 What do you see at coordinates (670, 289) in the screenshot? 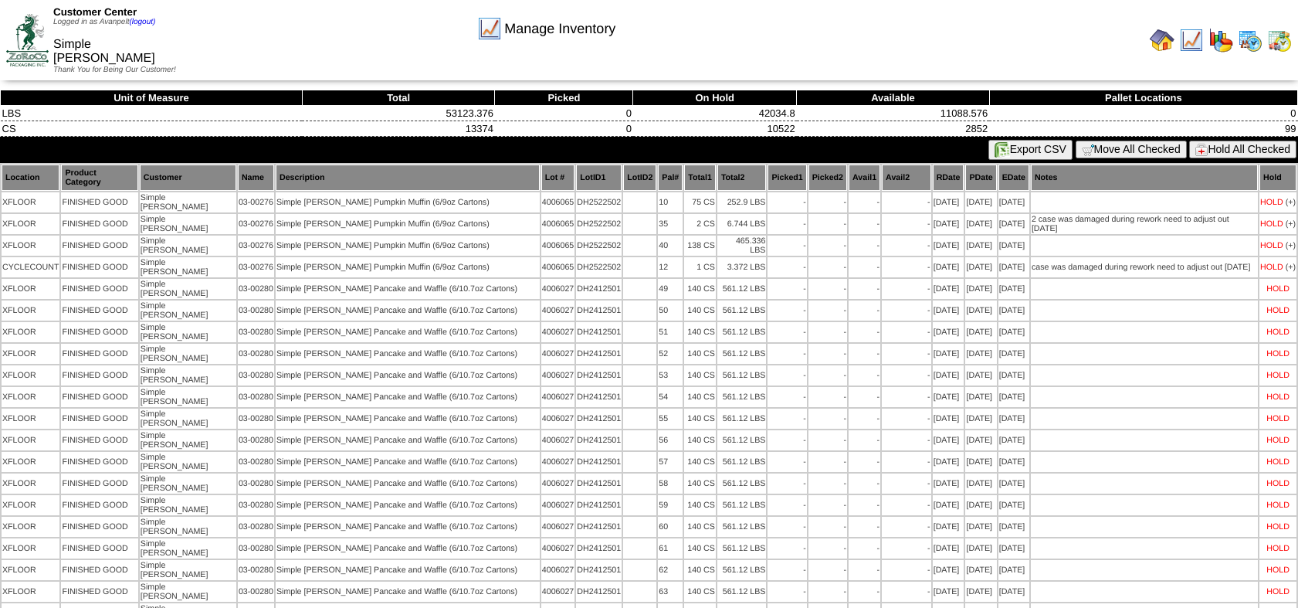
I see `td: 49` at bounding box center [670, 289].